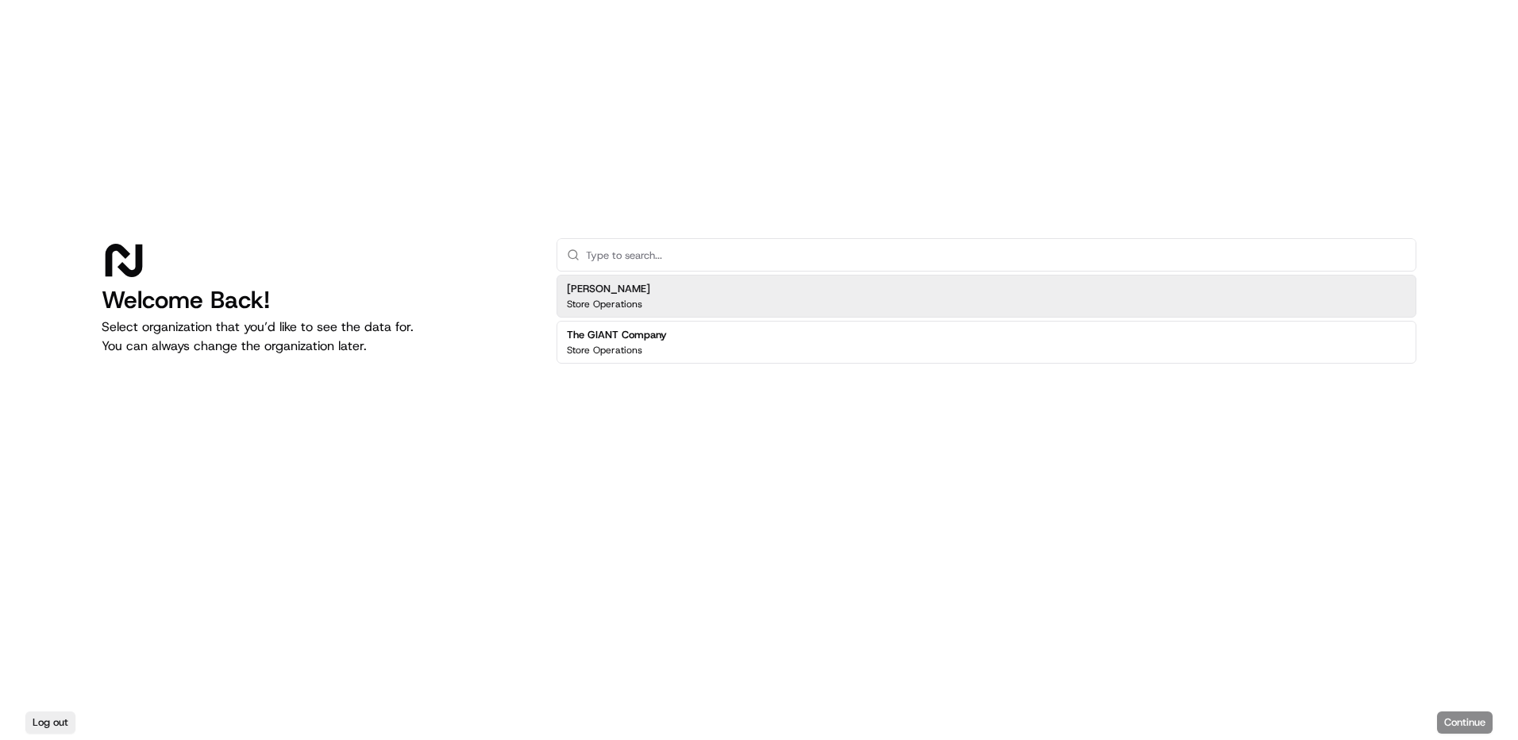 The image size is (1518, 740). Describe the element at coordinates (316, 337) in the screenshot. I see `p: Select organization that you’d like to see the data for. You can always change the organization l...` at that location.